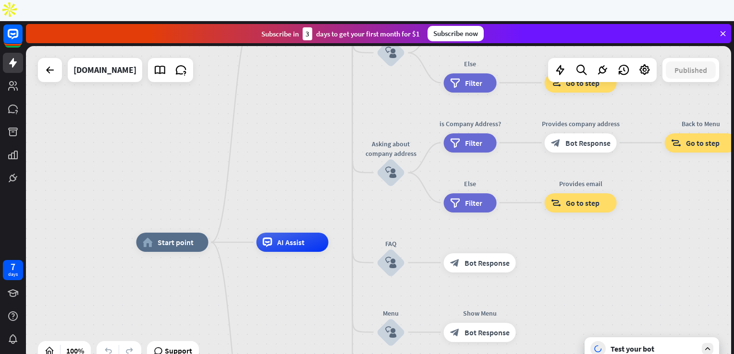 Image resolution: width=734 pixels, height=354 pixels. Describe the element at coordinates (391, 244) in the screenshot. I see `div: FAQ` at that location.